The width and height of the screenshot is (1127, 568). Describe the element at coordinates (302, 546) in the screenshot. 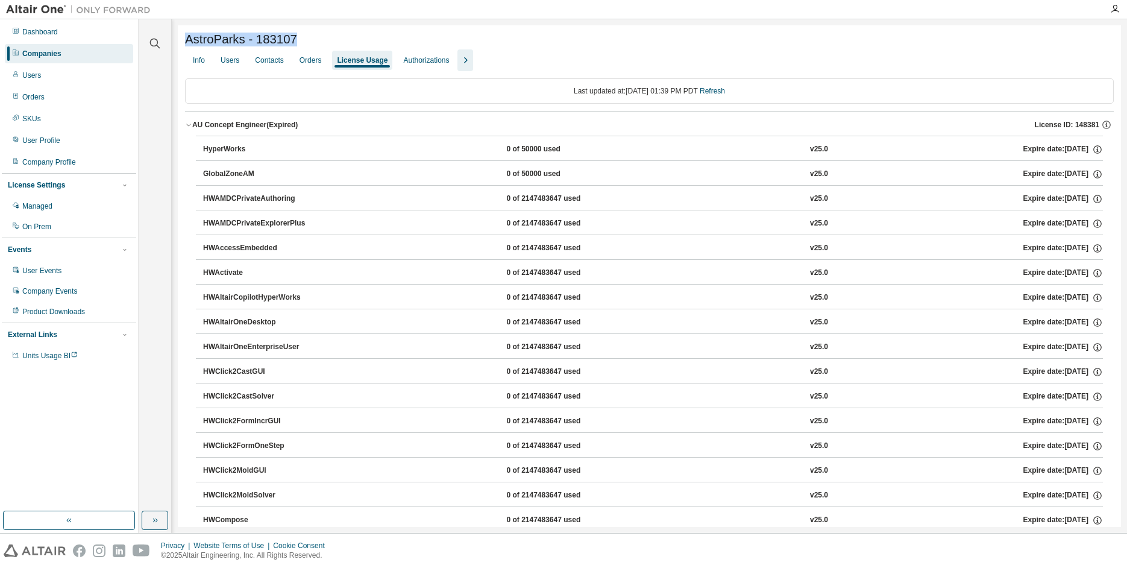

I see `div: Cookie Consent` at that location.